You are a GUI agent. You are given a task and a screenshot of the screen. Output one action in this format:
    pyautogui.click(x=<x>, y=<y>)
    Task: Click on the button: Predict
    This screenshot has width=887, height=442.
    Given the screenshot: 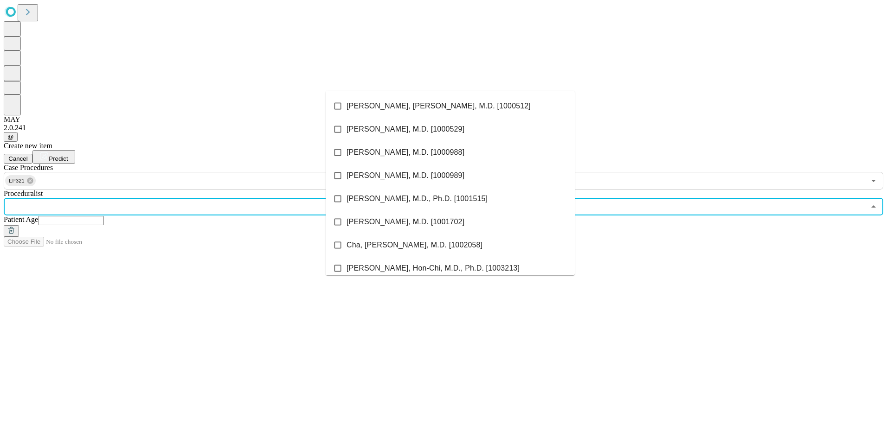 What is the action you would take?
    pyautogui.click(x=54, y=157)
    